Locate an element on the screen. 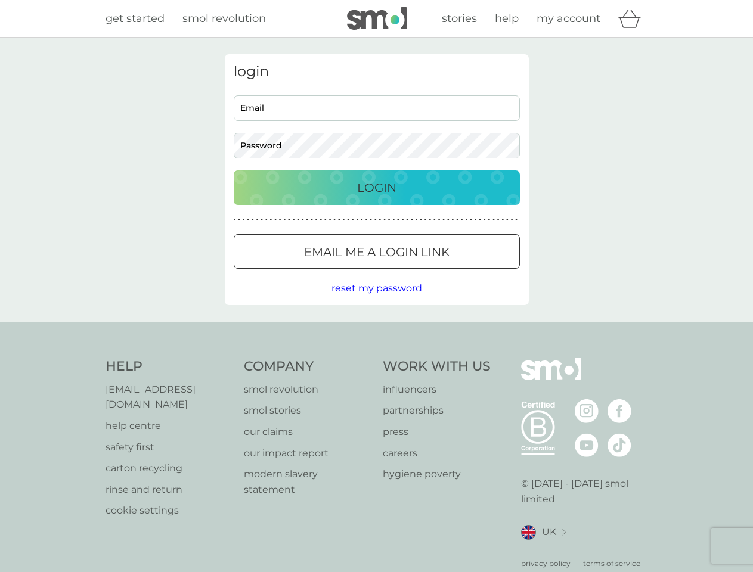 This screenshot has width=753, height=572. a: our claims is located at coordinates (307, 432).